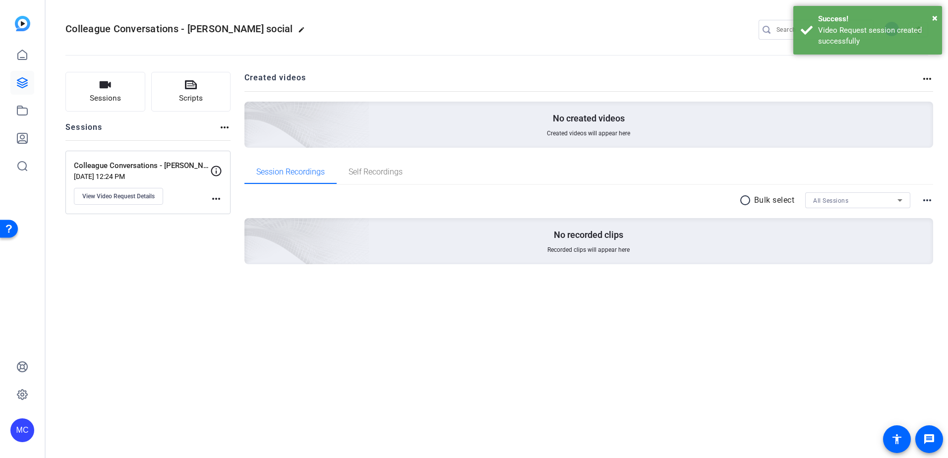 The width and height of the screenshot is (948, 458). Describe the element at coordinates (583, 81) in the screenshot. I see `h2: Created videos` at that location.